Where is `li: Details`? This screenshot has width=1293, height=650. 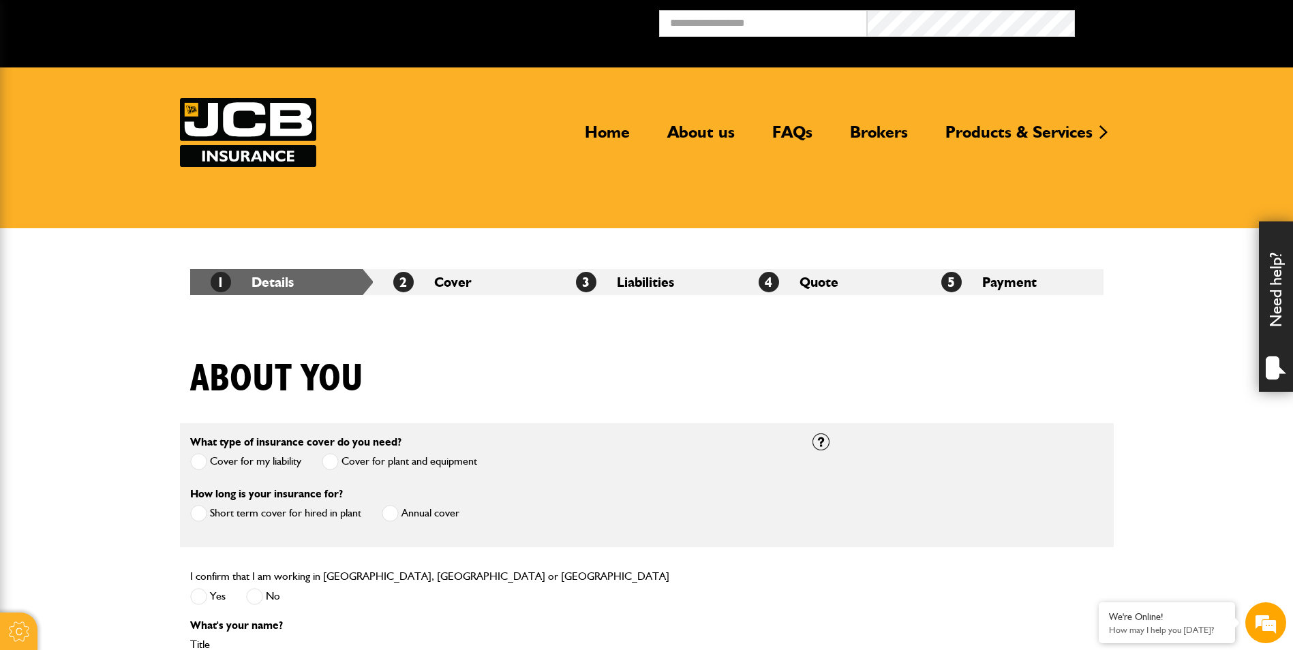 li: Details is located at coordinates (281, 282).